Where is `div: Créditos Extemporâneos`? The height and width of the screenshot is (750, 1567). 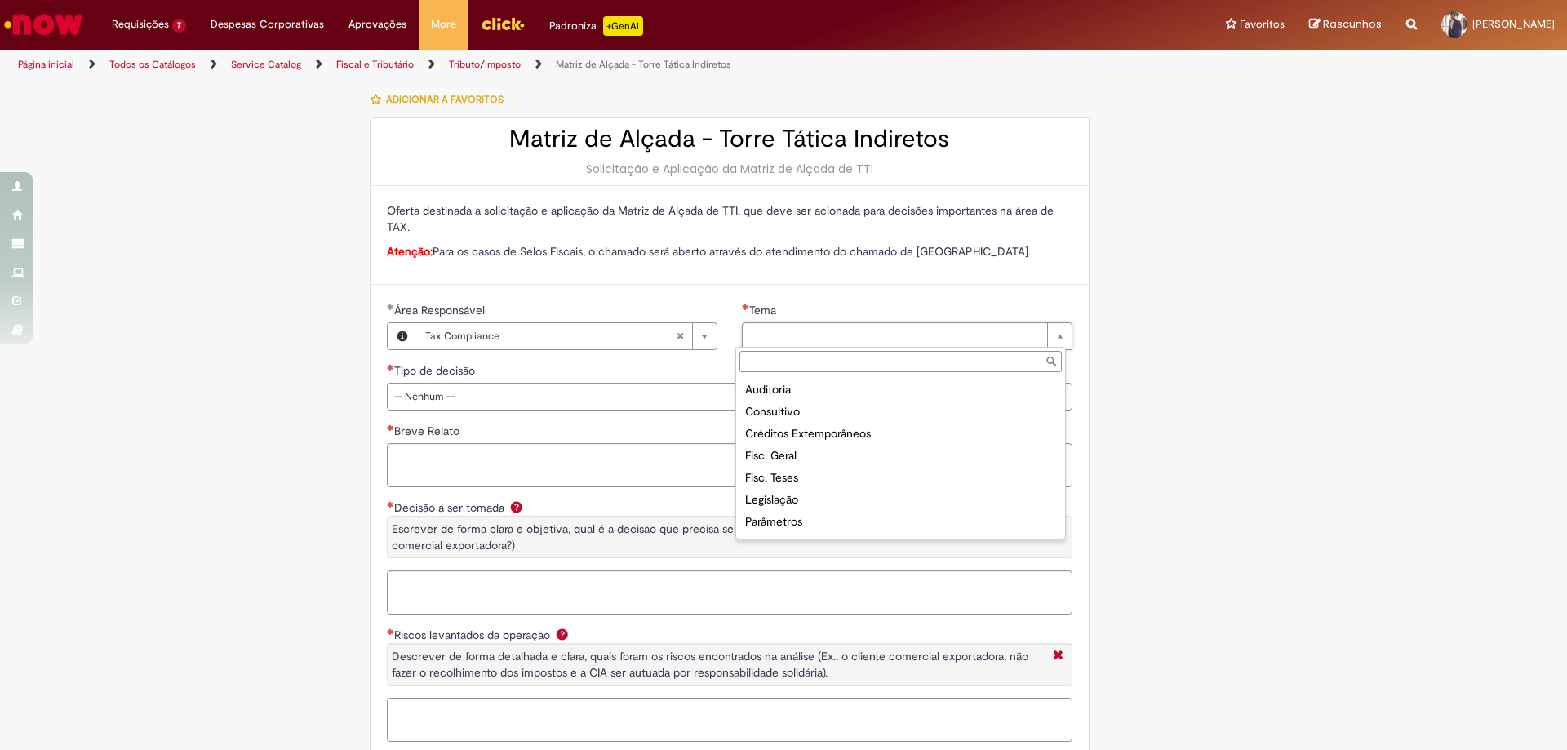 div: Créditos Extemporâneos is located at coordinates (900, 433).